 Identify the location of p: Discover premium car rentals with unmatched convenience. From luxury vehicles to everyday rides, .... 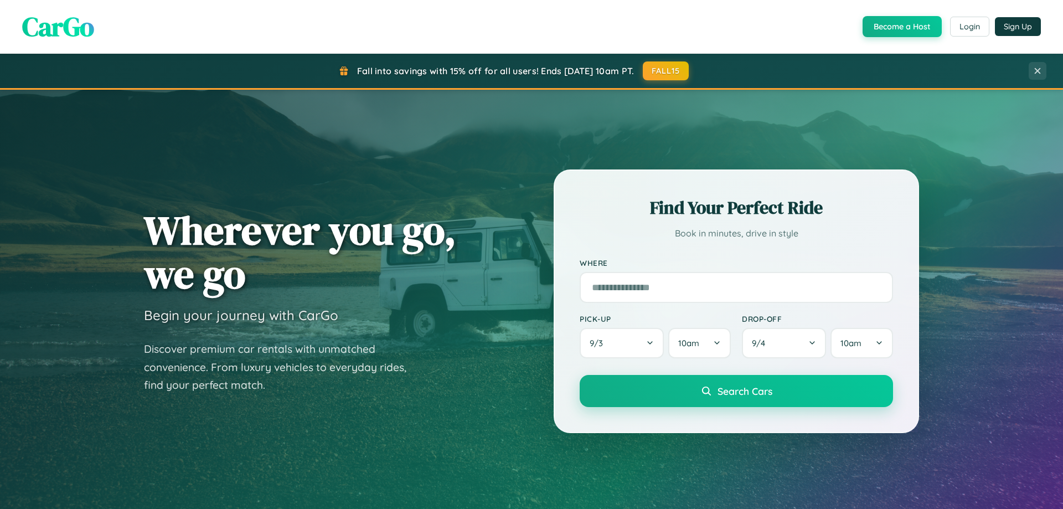
(282, 367).